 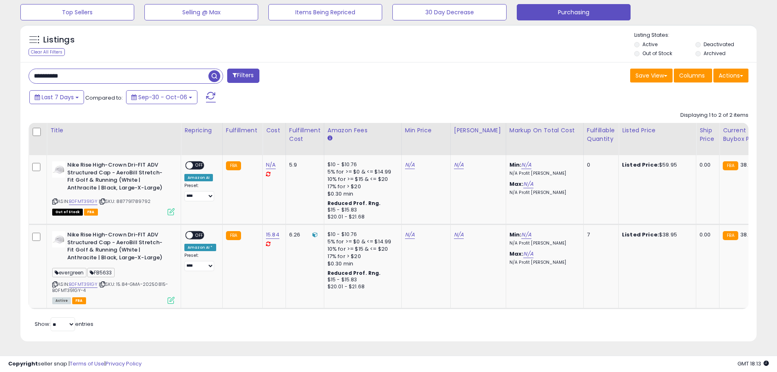 What do you see at coordinates (47, 52) in the screenshot?
I see `div: Clear All Filters` at bounding box center [47, 52].